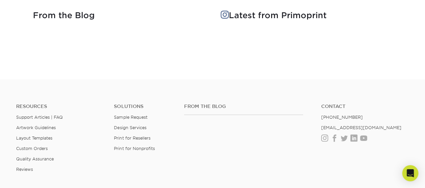 The width and height of the screenshot is (425, 188). Describe the element at coordinates (32, 148) in the screenshot. I see `a: Custom Orders` at that location.